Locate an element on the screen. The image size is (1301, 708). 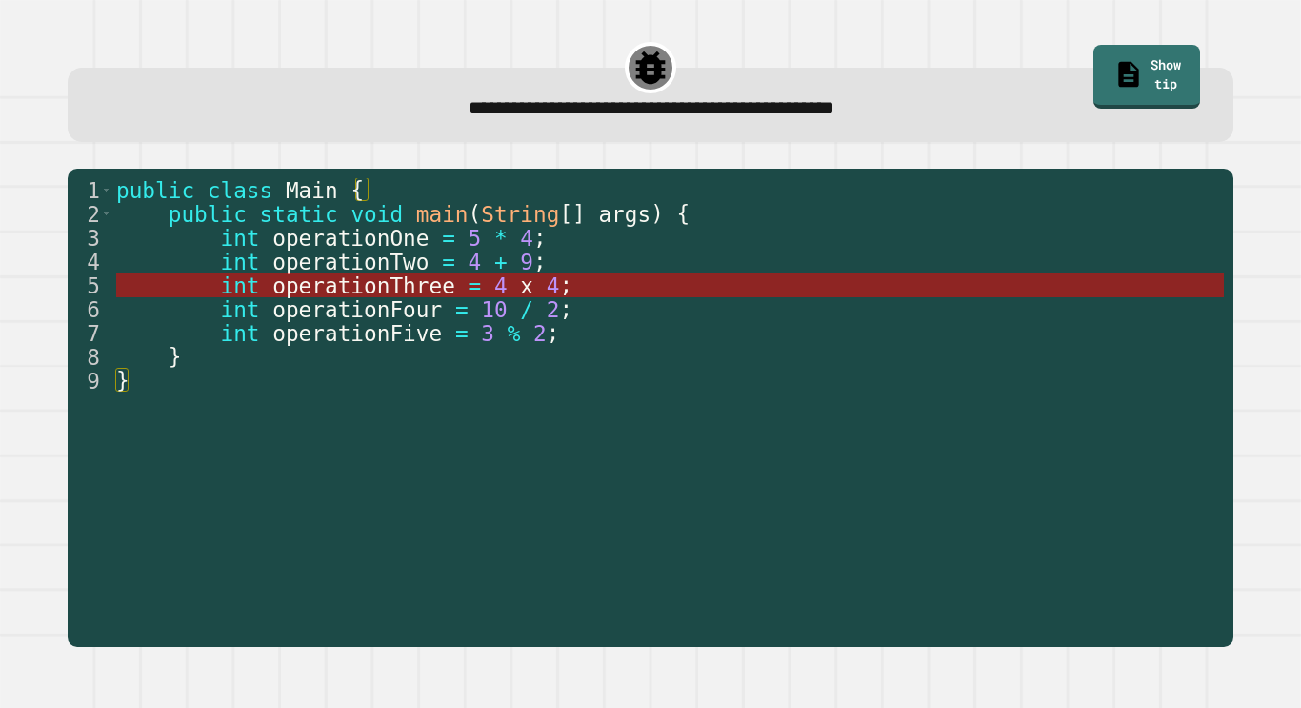
span: class is located at coordinates (240, 191).